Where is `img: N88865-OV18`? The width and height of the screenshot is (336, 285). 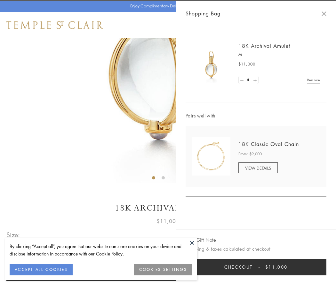
img: N88865-OV18 is located at coordinates (211, 156).